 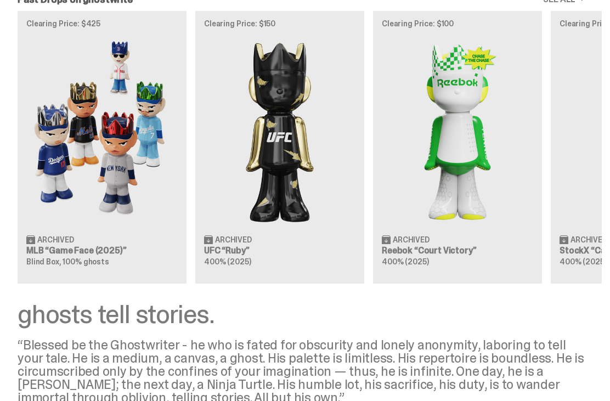 I want to click on span: 100% ghosts, so click(x=86, y=262).